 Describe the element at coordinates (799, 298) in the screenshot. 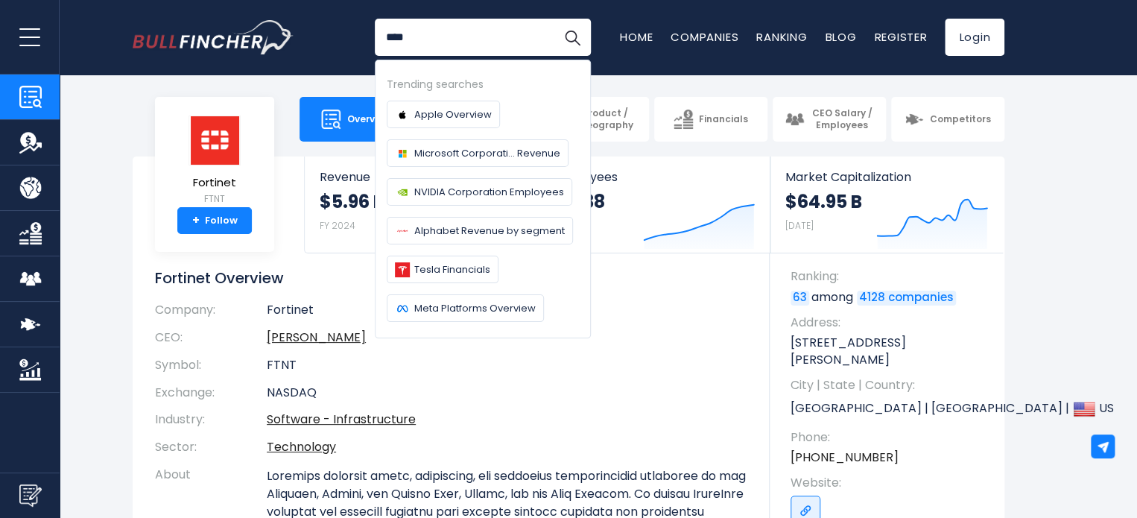

I see `a: 63` at that location.